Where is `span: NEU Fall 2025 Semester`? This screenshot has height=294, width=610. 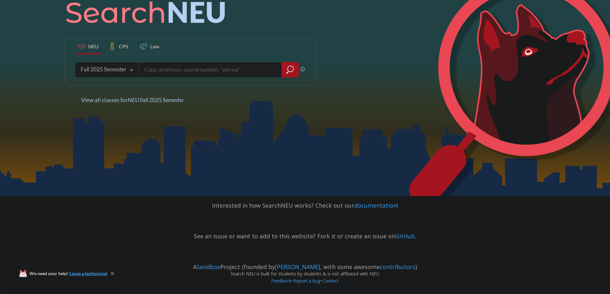 span: NEU Fall 2025 Semester is located at coordinates (156, 100).